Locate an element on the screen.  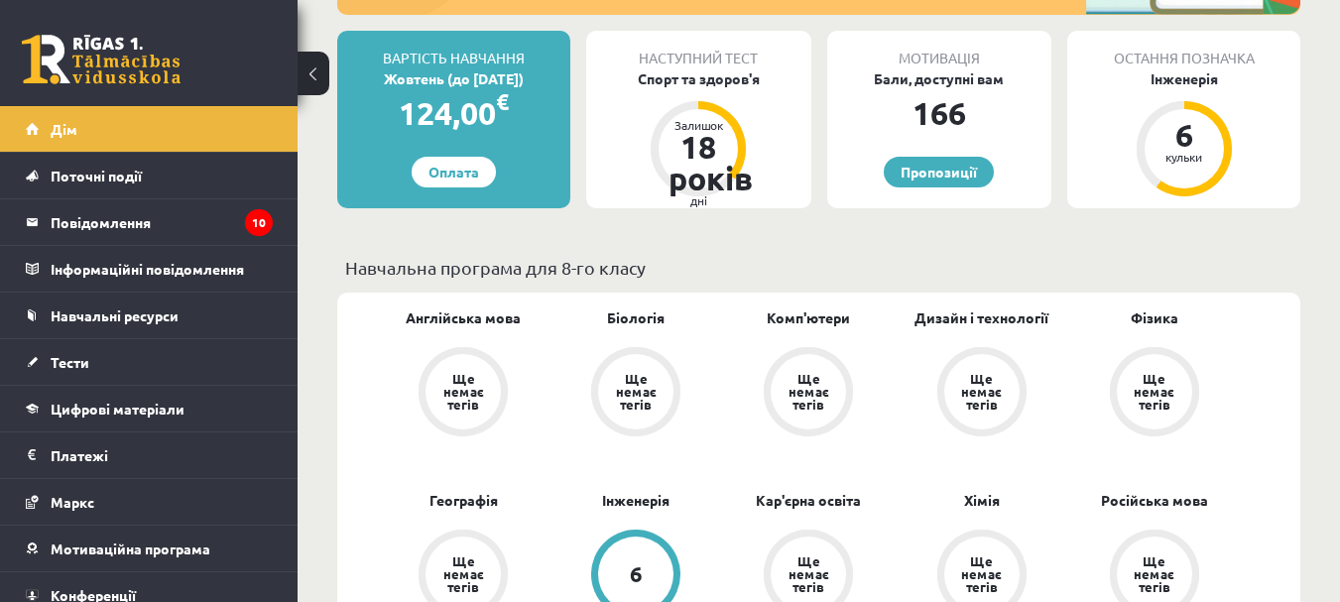
font: Мотиваційна програма is located at coordinates (130, 548).